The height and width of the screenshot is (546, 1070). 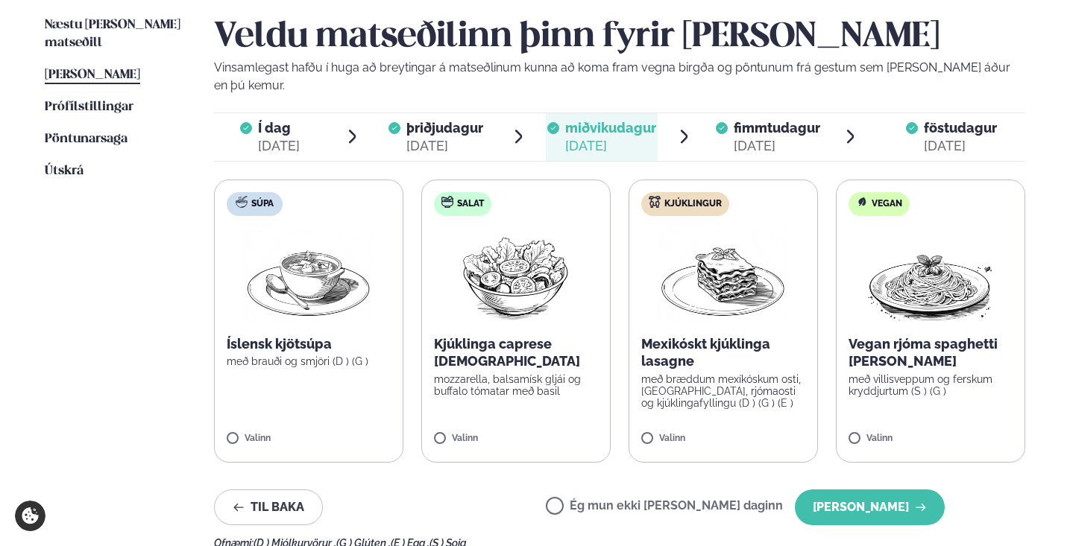 I want to click on a: Pöntunarsaga, so click(x=86, y=139).